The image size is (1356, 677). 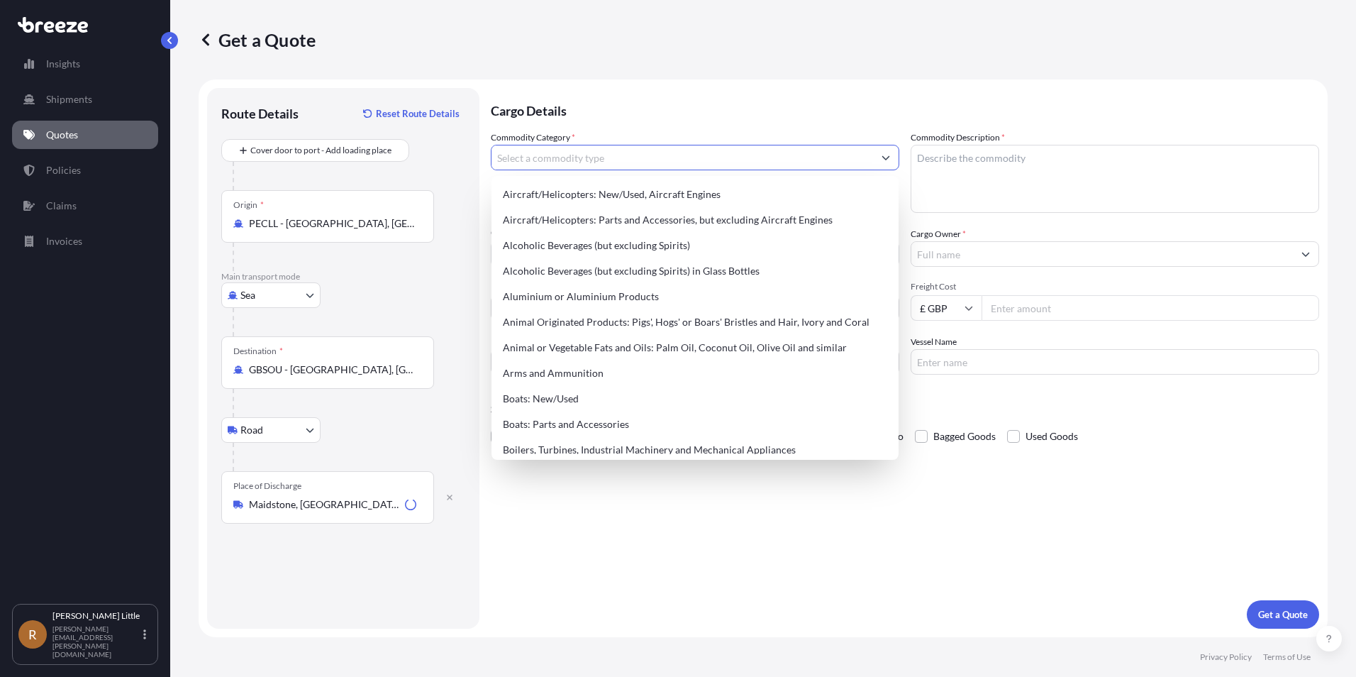 What do you see at coordinates (321, 150) in the screenshot?
I see `span: Cover door to port - Add loading place` at bounding box center [321, 150].